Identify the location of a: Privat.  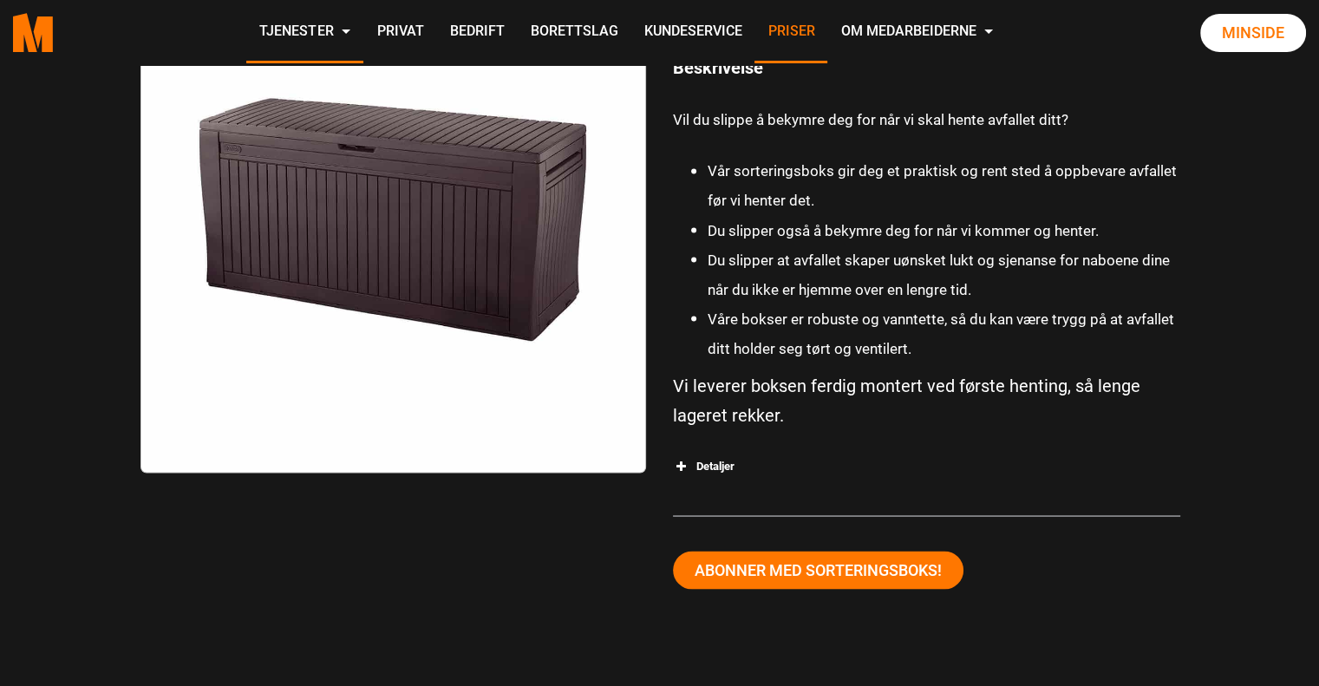
(400, 32).